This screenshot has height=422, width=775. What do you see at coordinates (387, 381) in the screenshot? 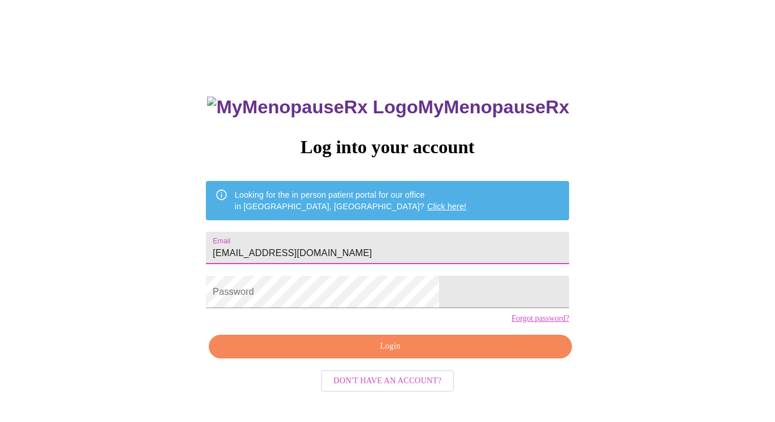
I see `button: Don't have an account?` at bounding box center [387, 381].